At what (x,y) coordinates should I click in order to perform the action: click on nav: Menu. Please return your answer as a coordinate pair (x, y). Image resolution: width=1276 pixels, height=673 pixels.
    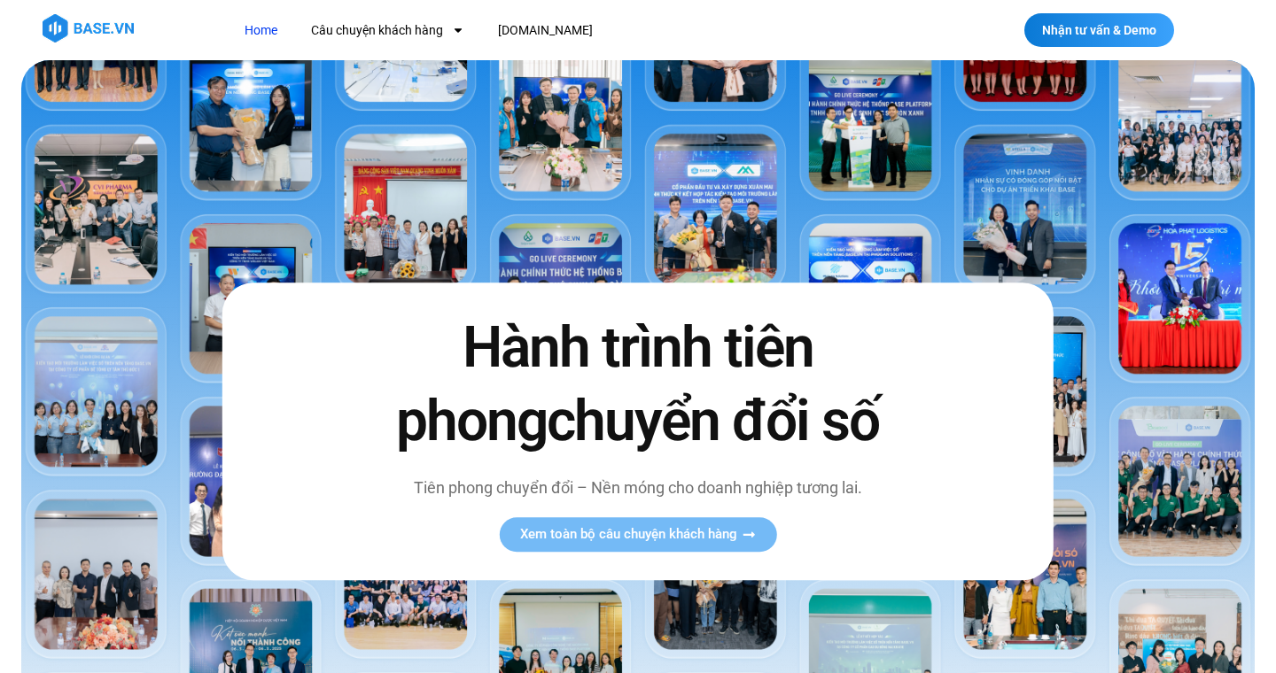
    Looking at the image, I should click on (571, 30).